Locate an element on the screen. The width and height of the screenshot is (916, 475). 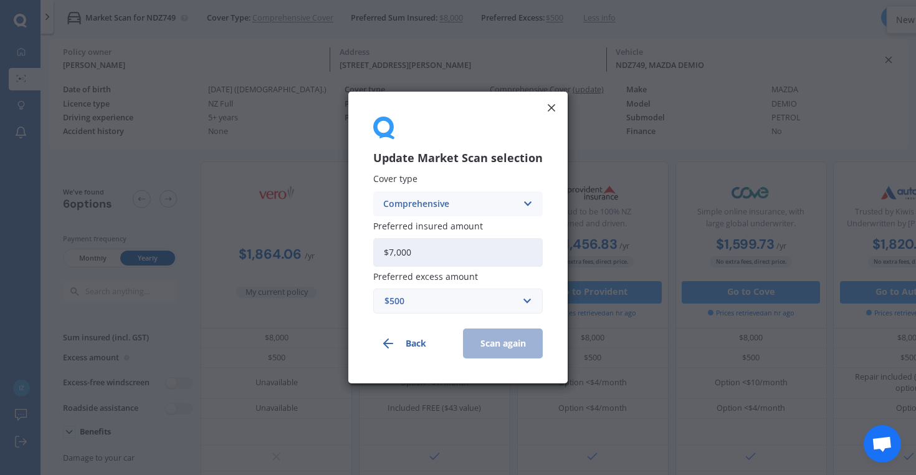
button: Back is located at coordinates (413, 343).